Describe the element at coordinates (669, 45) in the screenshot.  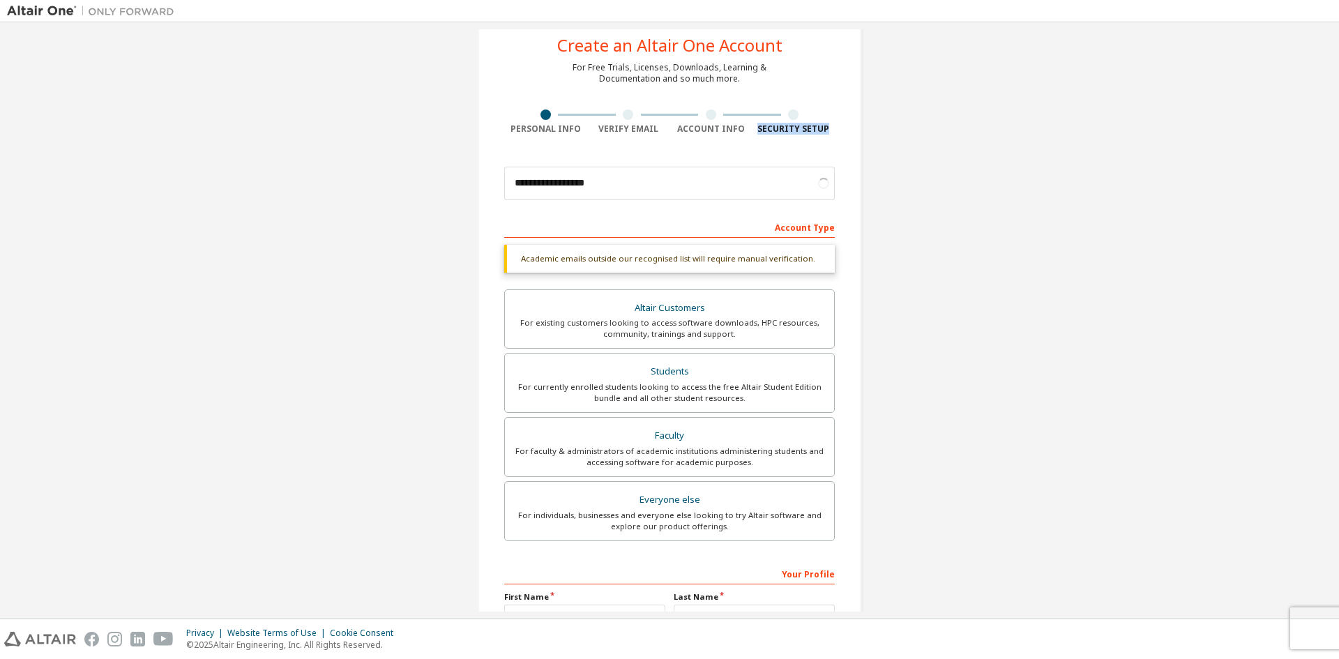
I see `div: Create an Altair One Account` at that location.